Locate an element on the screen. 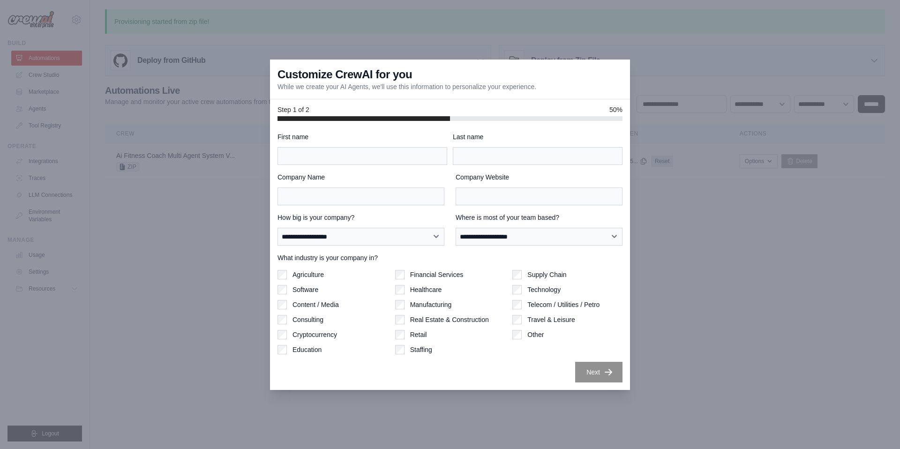 Image resolution: width=900 pixels, height=449 pixels. label: Consulting is located at coordinates (308, 320).